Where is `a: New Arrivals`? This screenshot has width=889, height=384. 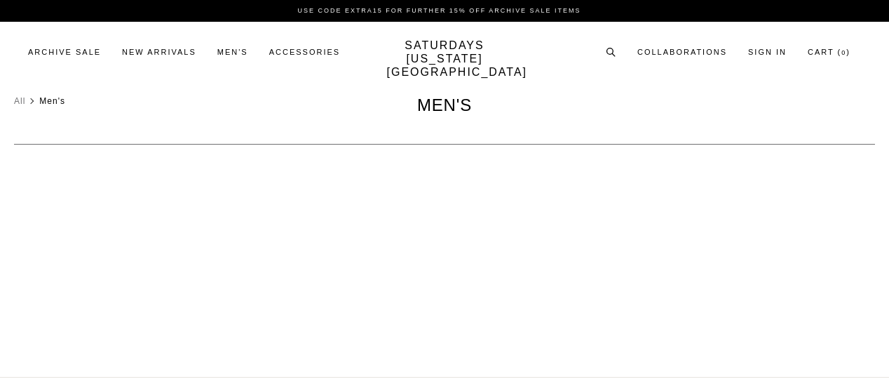
a: New Arrivals is located at coordinates (159, 52).